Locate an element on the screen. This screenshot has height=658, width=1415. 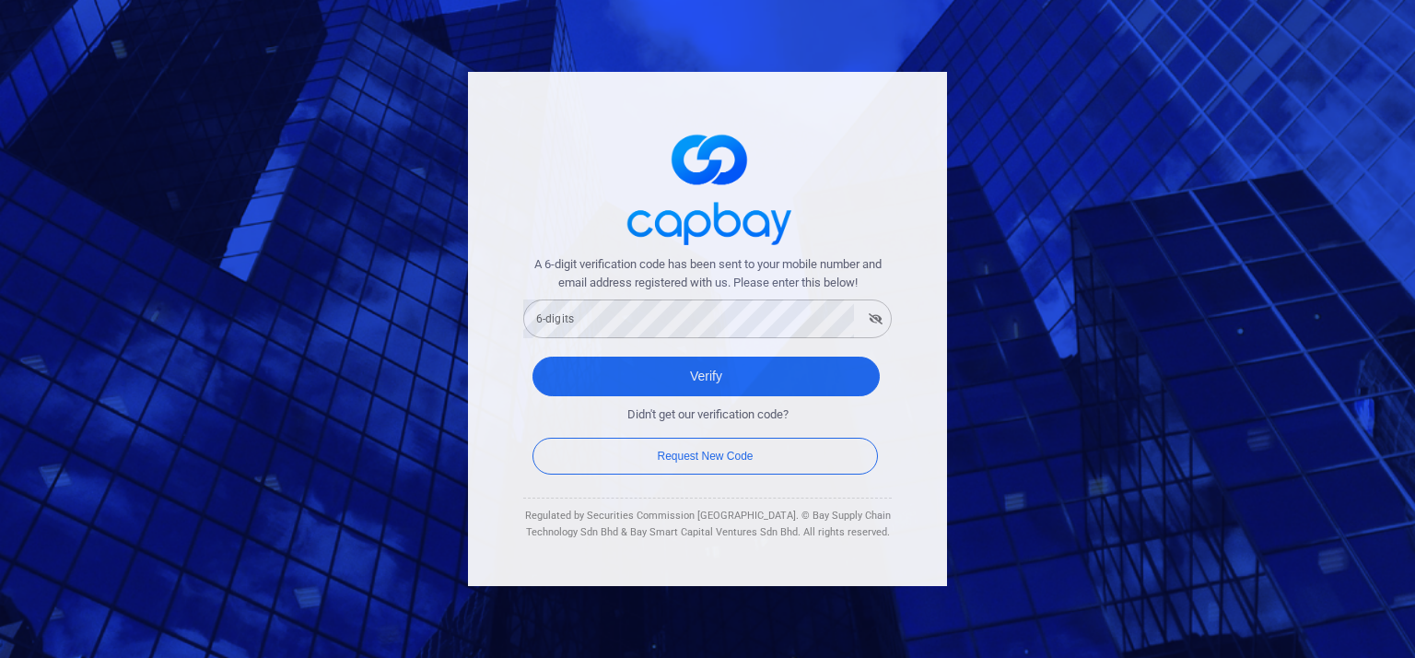
img: logo is located at coordinates (708, 186).